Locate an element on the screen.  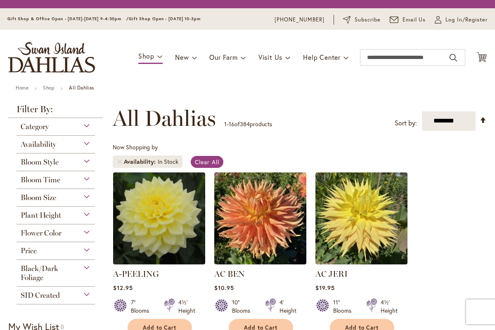
span: Clear All is located at coordinates (207, 162).